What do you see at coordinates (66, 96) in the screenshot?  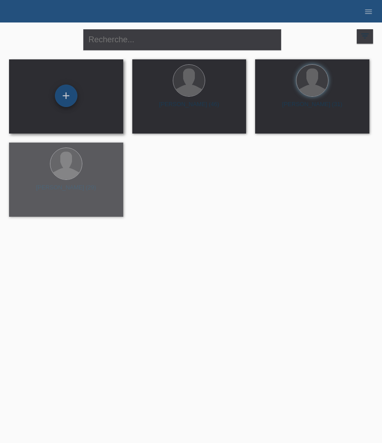 I see `div: Enregistrer le client` at bounding box center [66, 96].